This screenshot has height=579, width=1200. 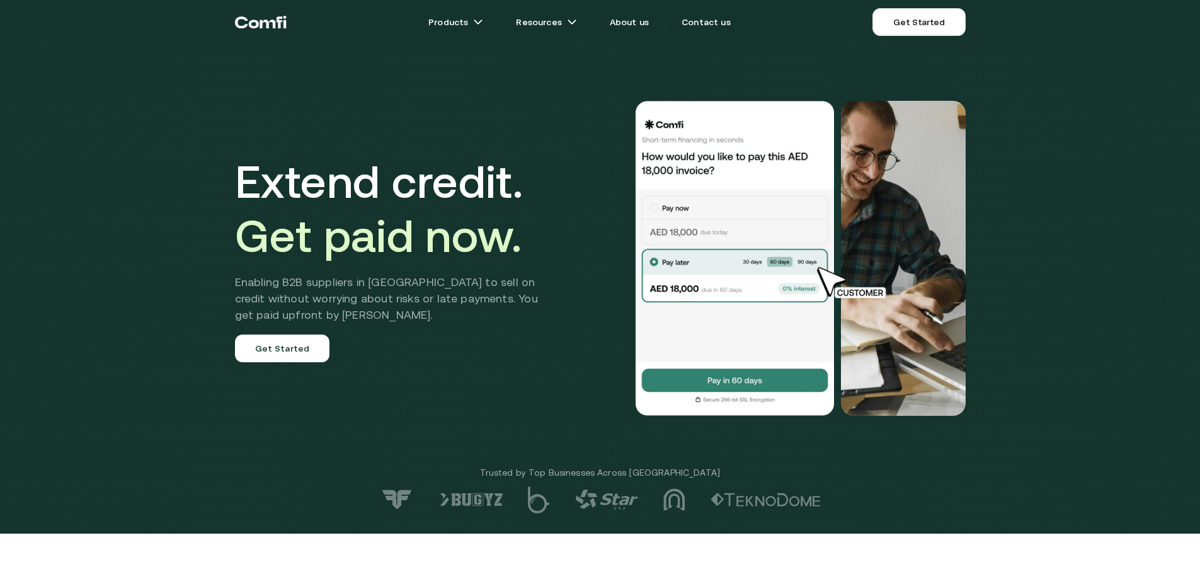 I want to click on img: logo-2, so click(x=765, y=499).